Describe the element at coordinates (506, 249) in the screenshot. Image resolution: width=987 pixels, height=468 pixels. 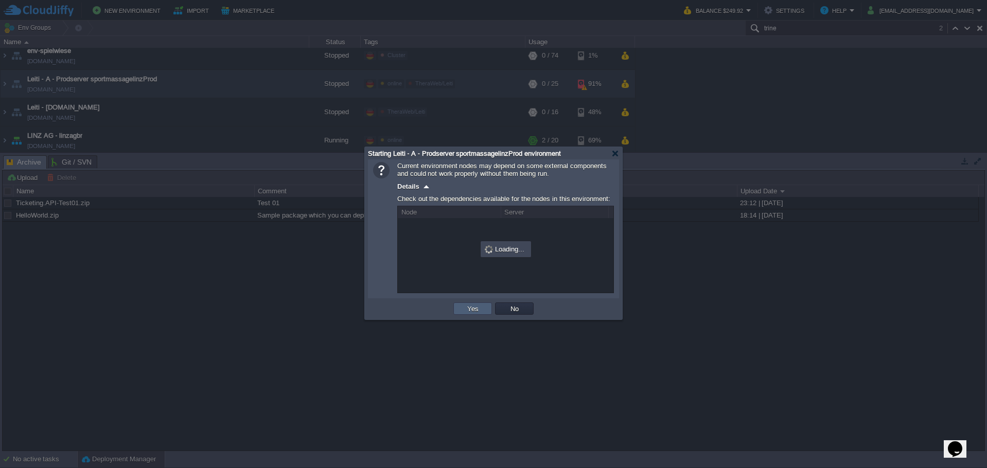
I see `div: Loading...` at that location.